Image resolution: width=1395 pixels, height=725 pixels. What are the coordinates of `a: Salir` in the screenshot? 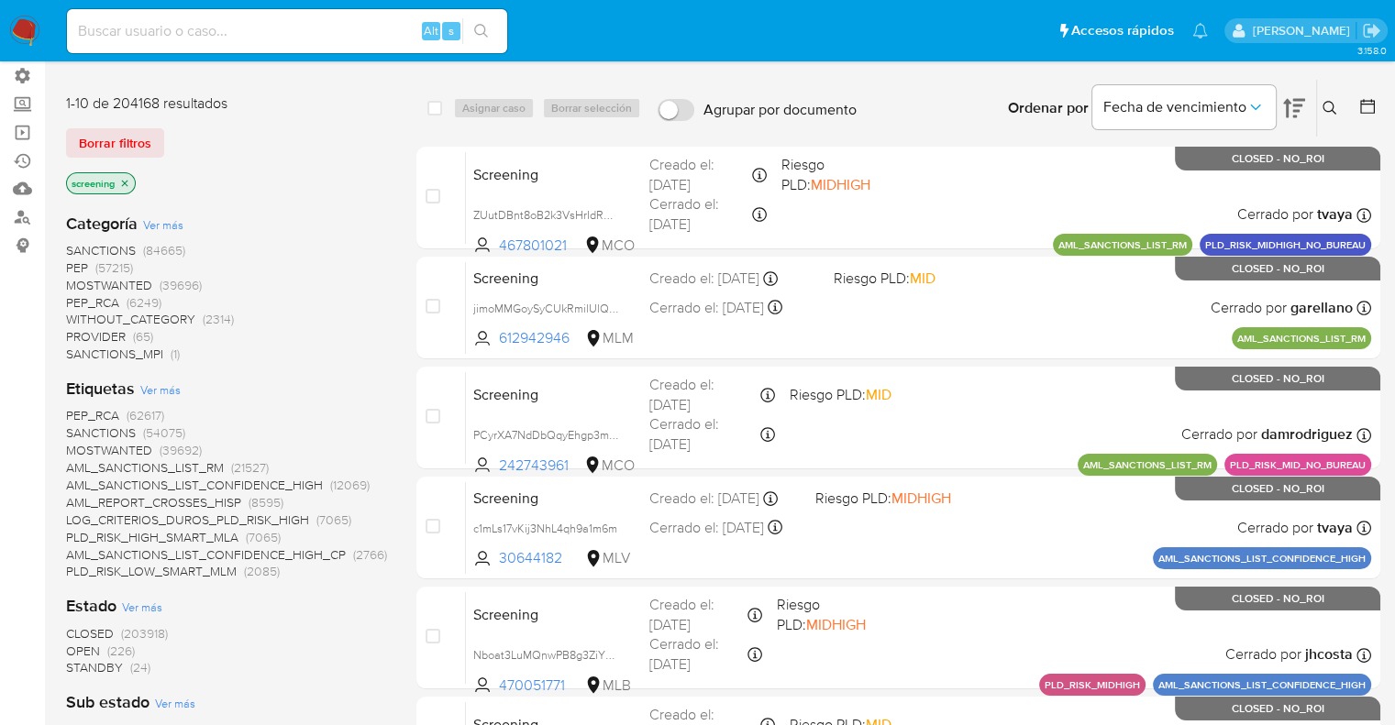 It's located at (1371, 30).